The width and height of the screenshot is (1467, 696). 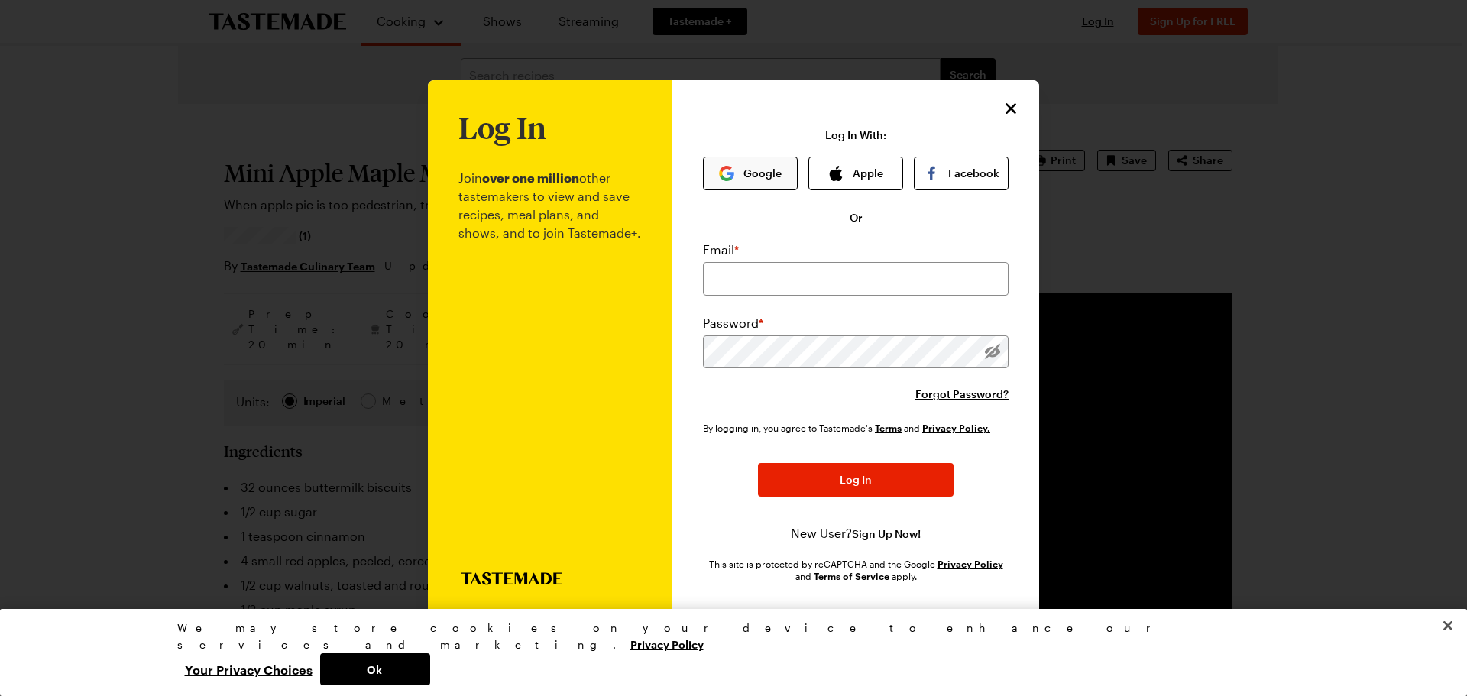 I want to click on h1: Log In, so click(x=502, y=128).